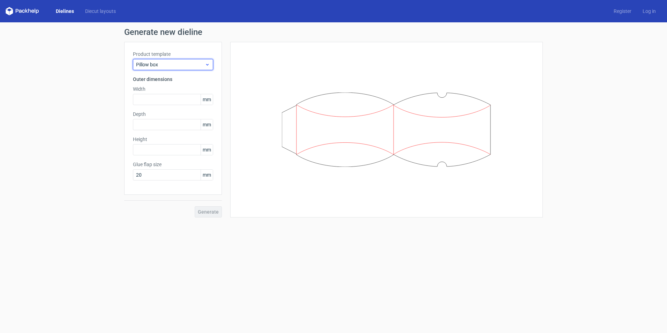 The height and width of the screenshot is (333, 667). I want to click on label: Glue flap size, so click(173, 164).